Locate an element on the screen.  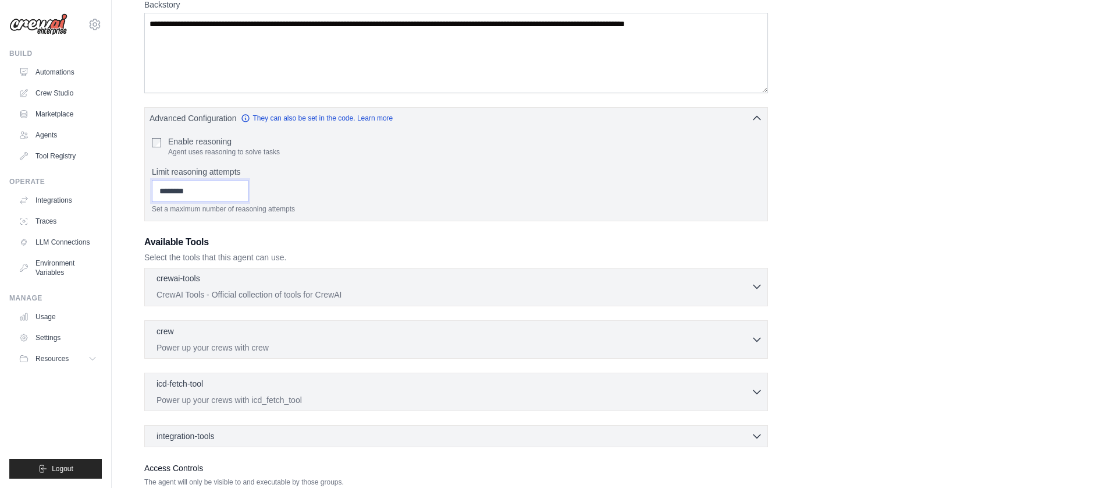
a: Automations is located at coordinates (58, 72).